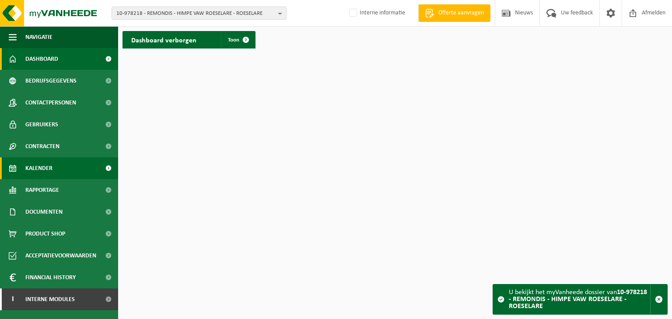 The height and width of the screenshot is (319, 672). Describe the element at coordinates (39, 168) in the screenshot. I see `span: Kalender` at that location.